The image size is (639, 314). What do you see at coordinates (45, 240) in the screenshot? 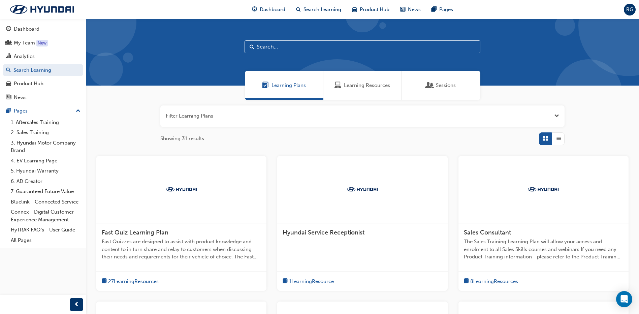
I see `a: All Pages` at bounding box center [45, 240].